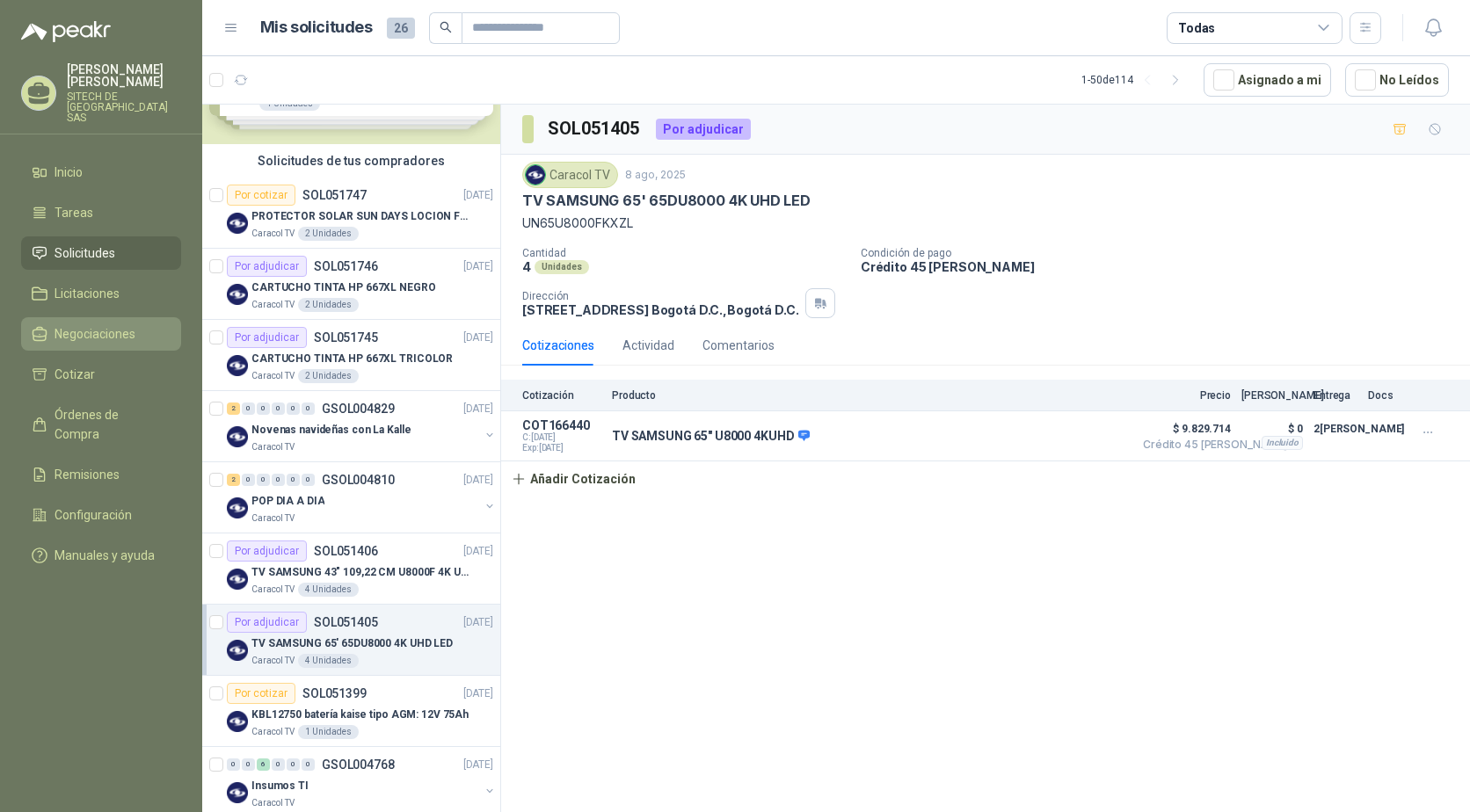 The height and width of the screenshot is (812, 1470). What do you see at coordinates (1272, 429) in the screenshot?
I see `p: $ 0` at bounding box center [1272, 429].